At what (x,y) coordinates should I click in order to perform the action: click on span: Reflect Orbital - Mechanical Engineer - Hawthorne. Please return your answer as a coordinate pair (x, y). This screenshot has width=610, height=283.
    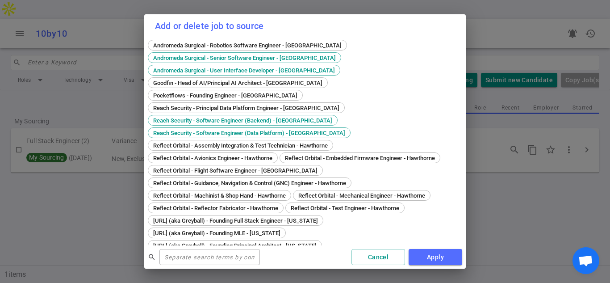
    Looking at the image, I should click on (362, 195).